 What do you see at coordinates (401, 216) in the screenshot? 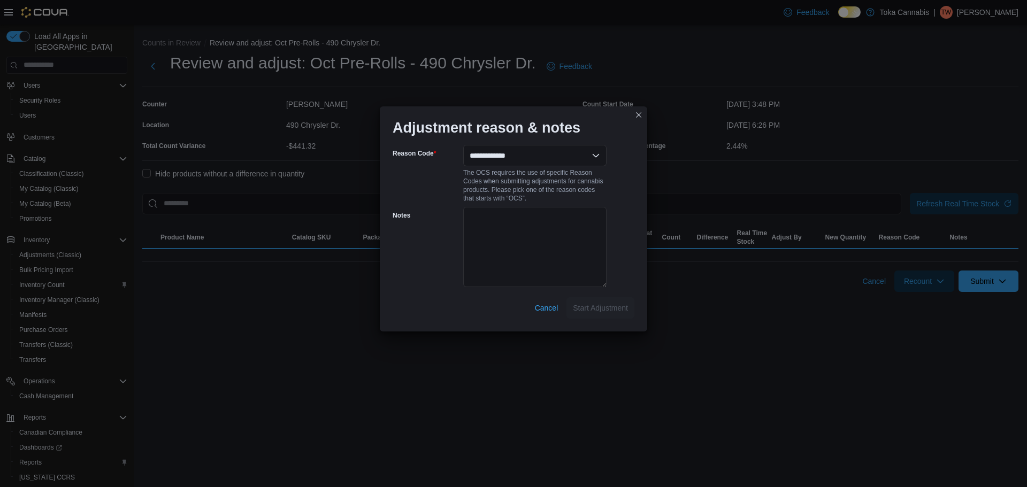
I see `label: Notes` at bounding box center [401, 216].